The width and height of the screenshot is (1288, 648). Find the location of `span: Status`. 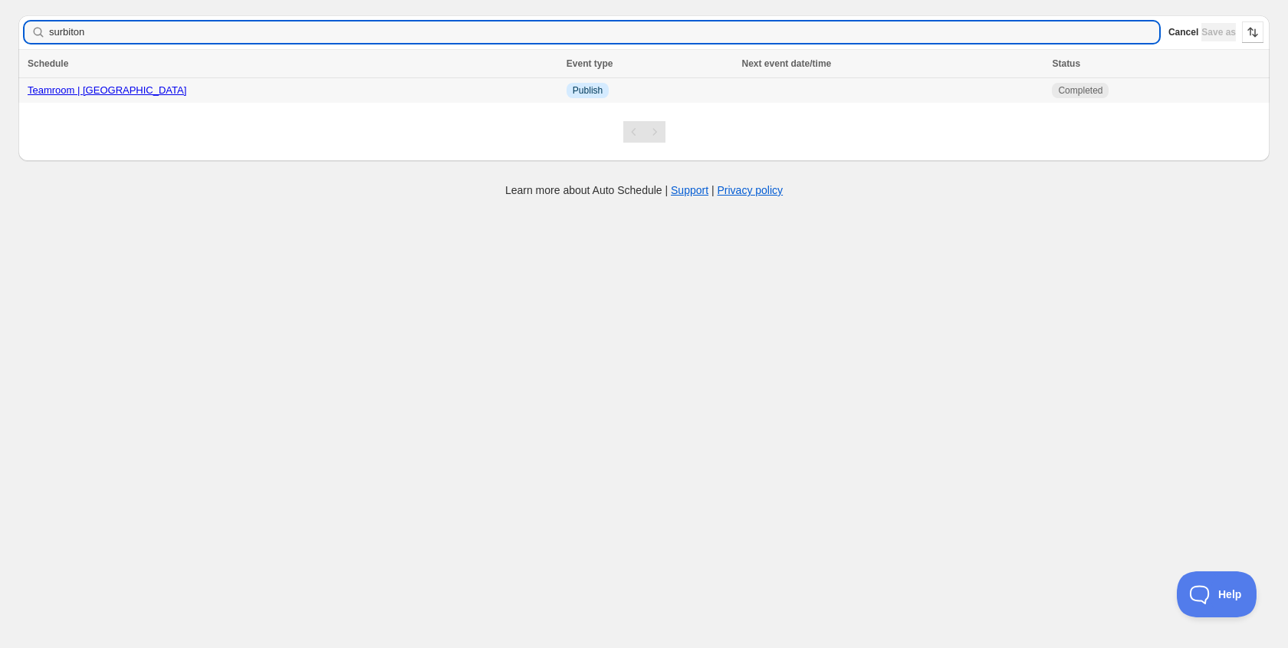

span: Status is located at coordinates (1066, 64).